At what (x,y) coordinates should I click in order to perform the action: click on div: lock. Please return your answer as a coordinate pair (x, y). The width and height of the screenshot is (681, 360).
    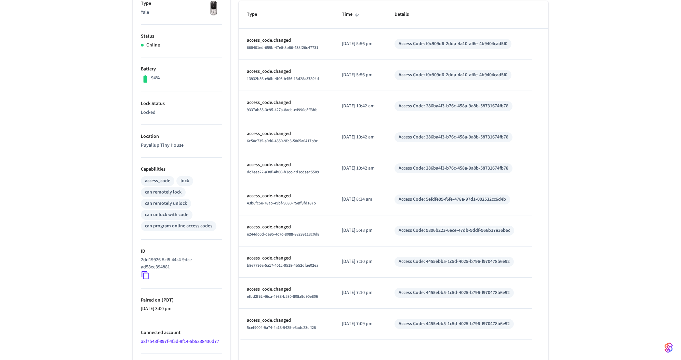
    Looking at the image, I should click on (185, 181).